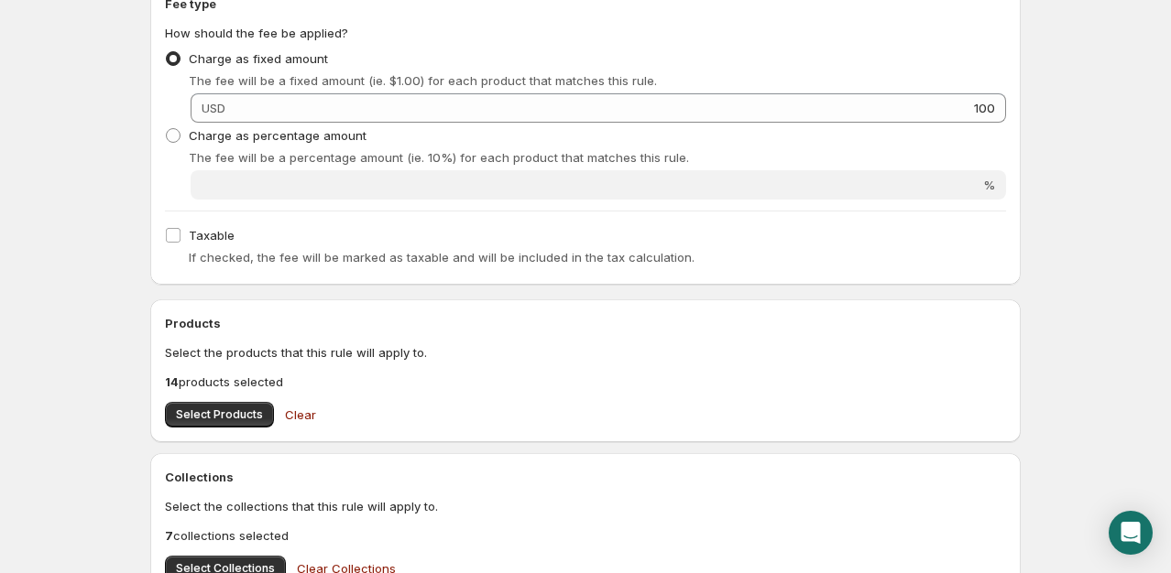 The width and height of the screenshot is (1171, 573). I want to click on span: If checked, the fee will be marked as taxable and will be included in the tax calculation., so click(442, 257).